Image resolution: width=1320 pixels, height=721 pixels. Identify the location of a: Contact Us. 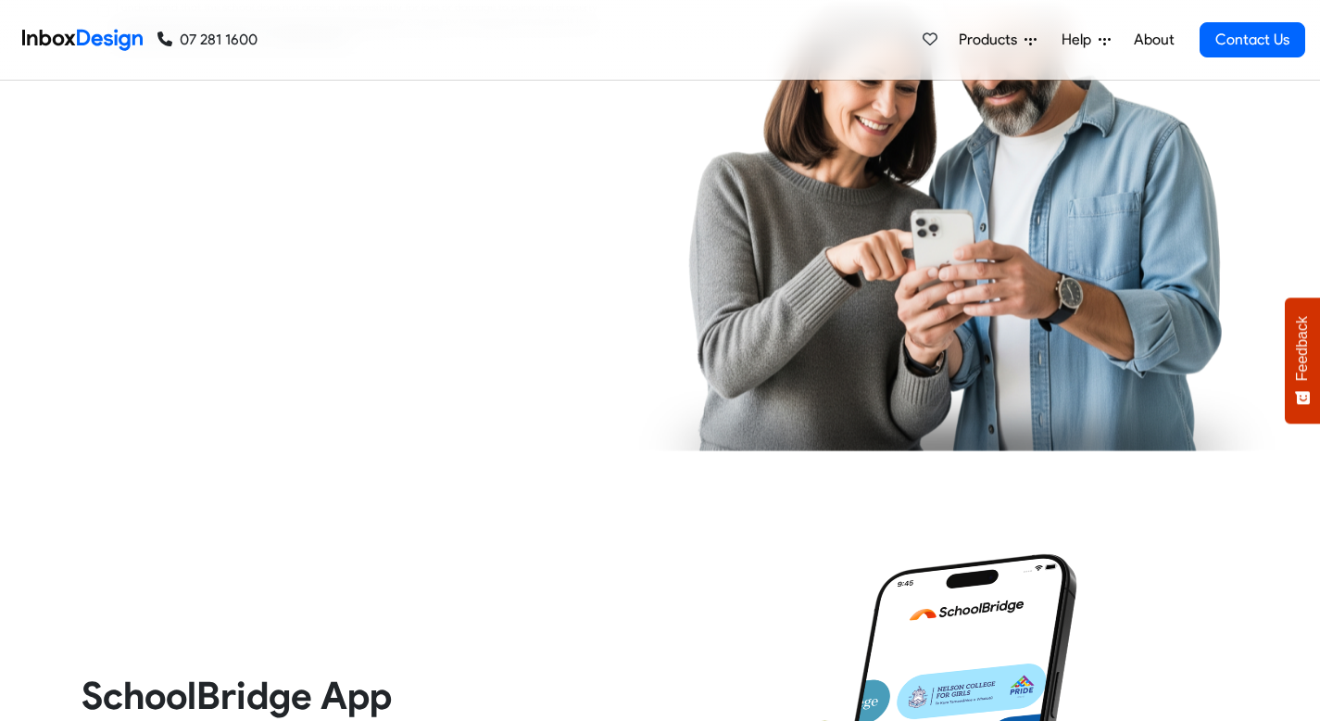
(1252, 40).